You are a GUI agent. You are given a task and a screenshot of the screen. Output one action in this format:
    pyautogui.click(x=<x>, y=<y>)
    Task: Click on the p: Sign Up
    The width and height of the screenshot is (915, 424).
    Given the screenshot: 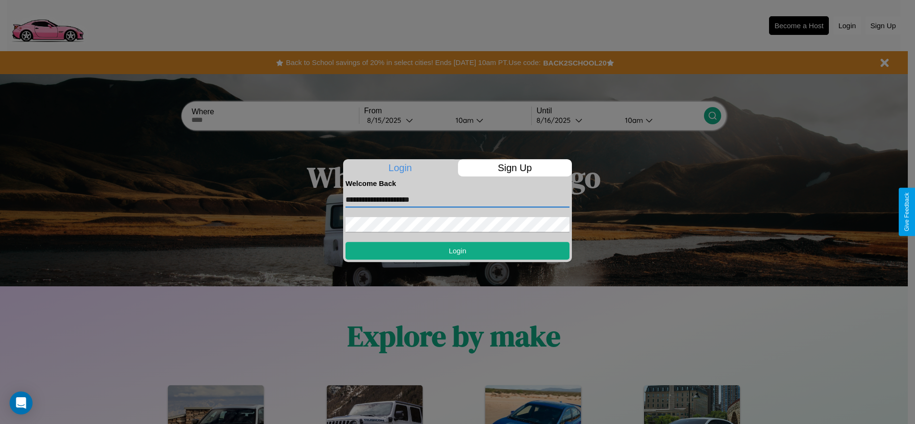 What is the action you would take?
    pyautogui.click(x=515, y=168)
    